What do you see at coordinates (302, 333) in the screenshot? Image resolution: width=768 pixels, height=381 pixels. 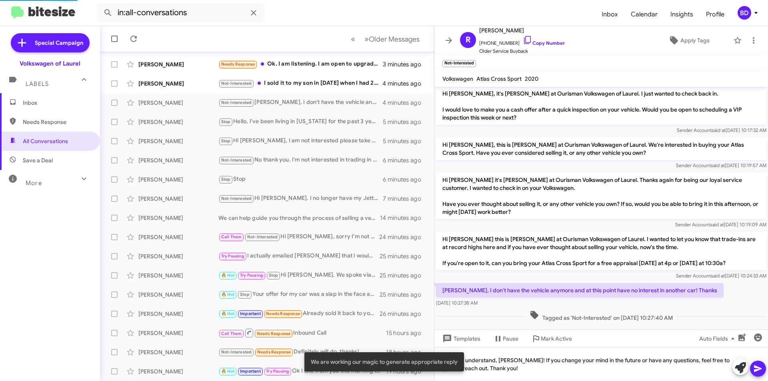 I see `div: Inbound Call` at bounding box center [302, 333].